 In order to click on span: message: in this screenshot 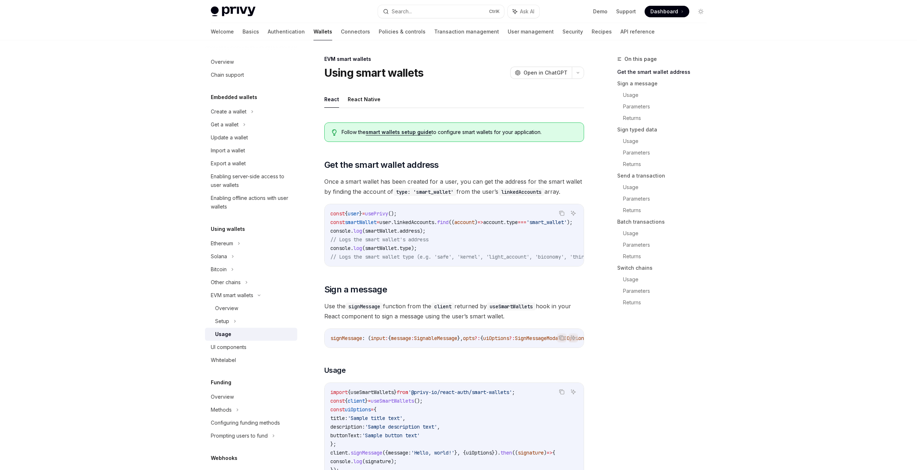, I will do `click(399, 453)`.